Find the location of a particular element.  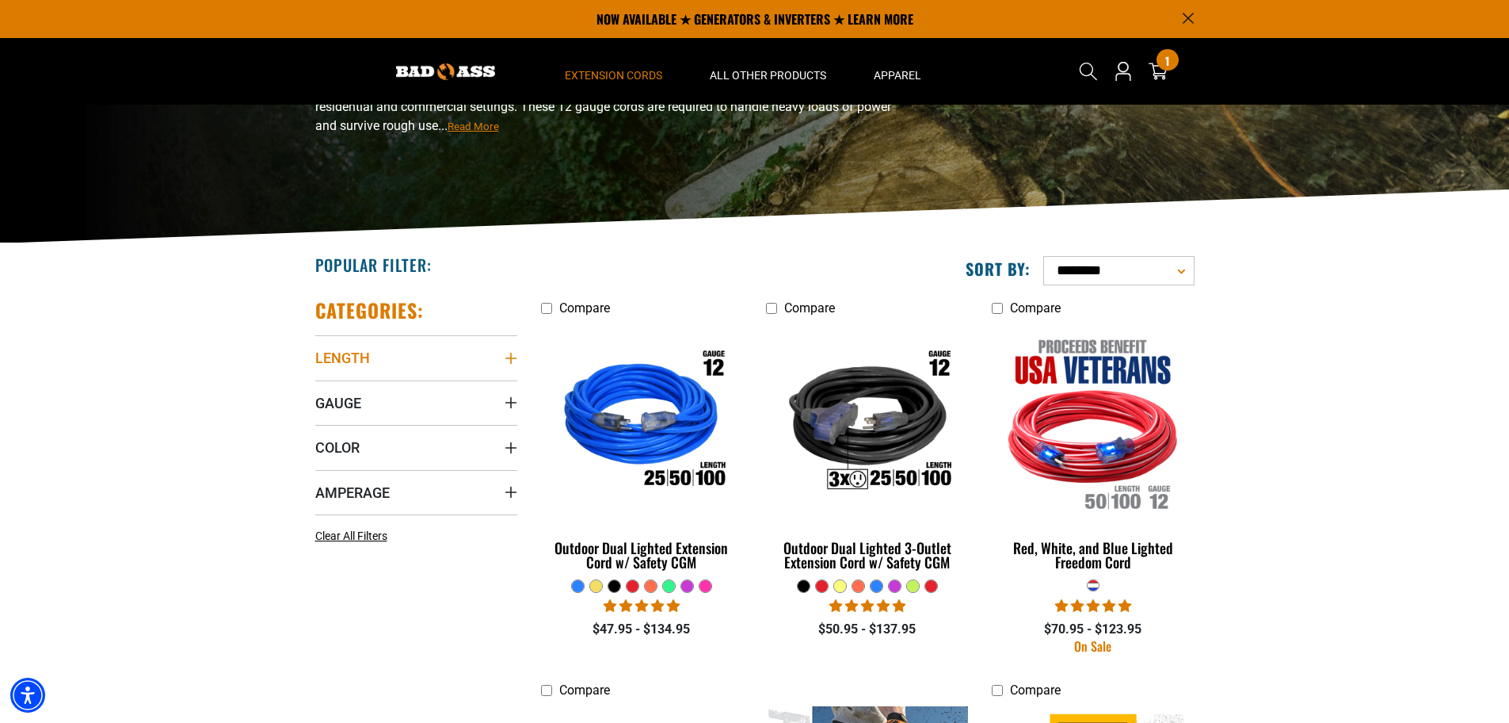

div: Red, White, and Blue Lighted Freedom Cord is located at coordinates (1093, 555).